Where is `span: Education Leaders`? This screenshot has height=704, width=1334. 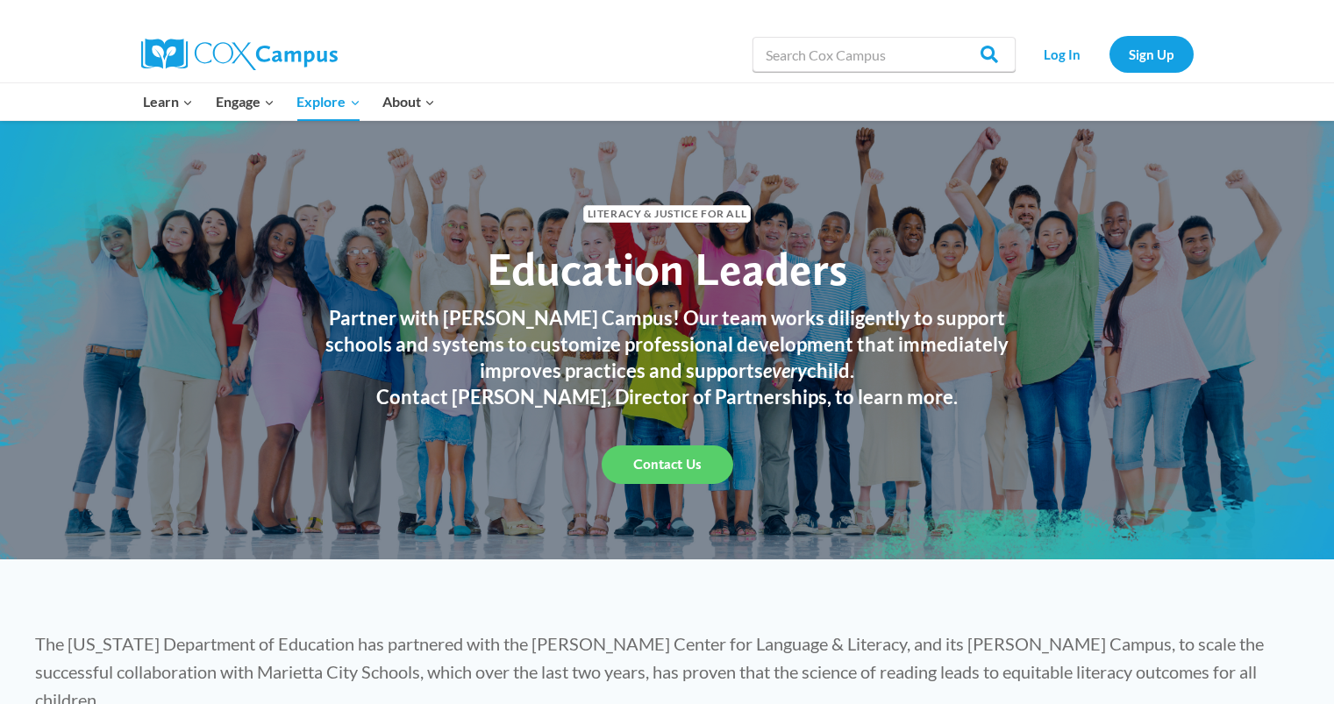 span: Education Leaders is located at coordinates (667, 268).